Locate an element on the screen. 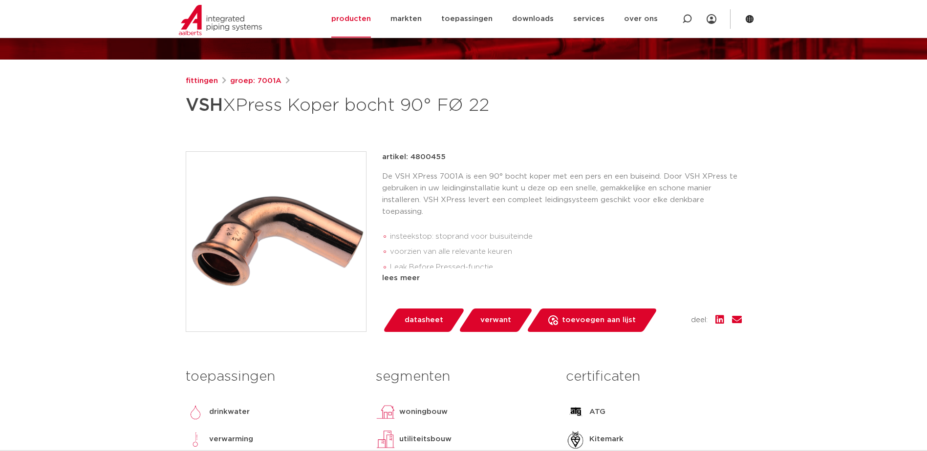 Image resolution: width=927 pixels, height=451 pixels. li: insteekstop: stoprand voor buisuiteinde is located at coordinates (566, 237).